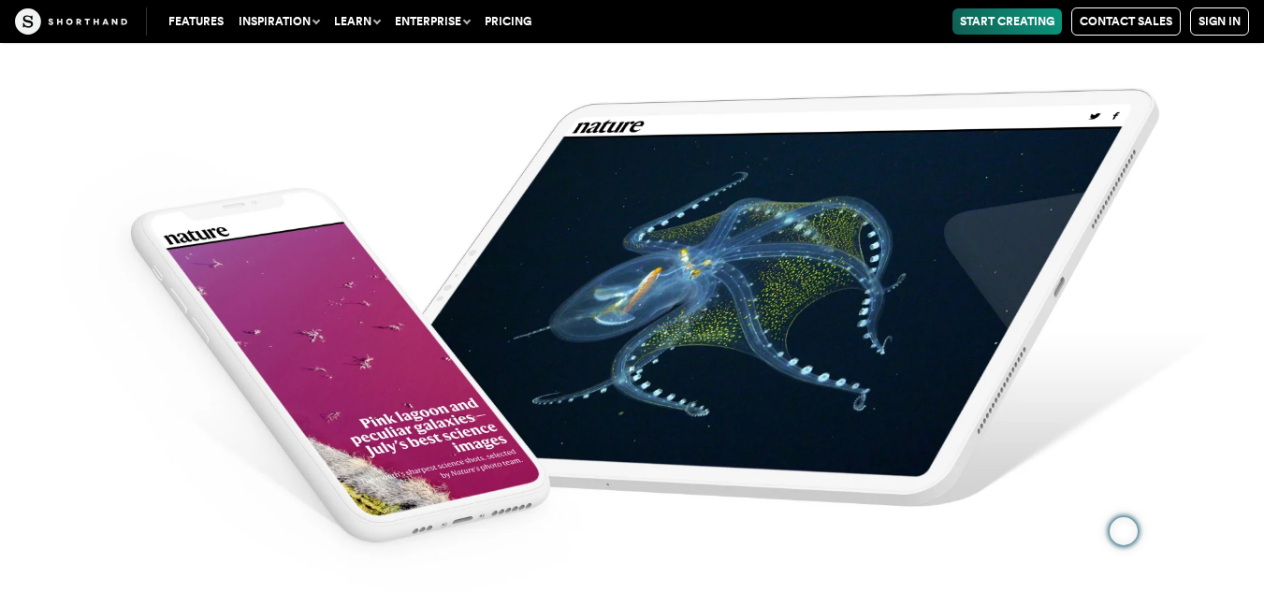 The image size is (1264, 592). I want to click on button: Inspiration, so click(279, 22).